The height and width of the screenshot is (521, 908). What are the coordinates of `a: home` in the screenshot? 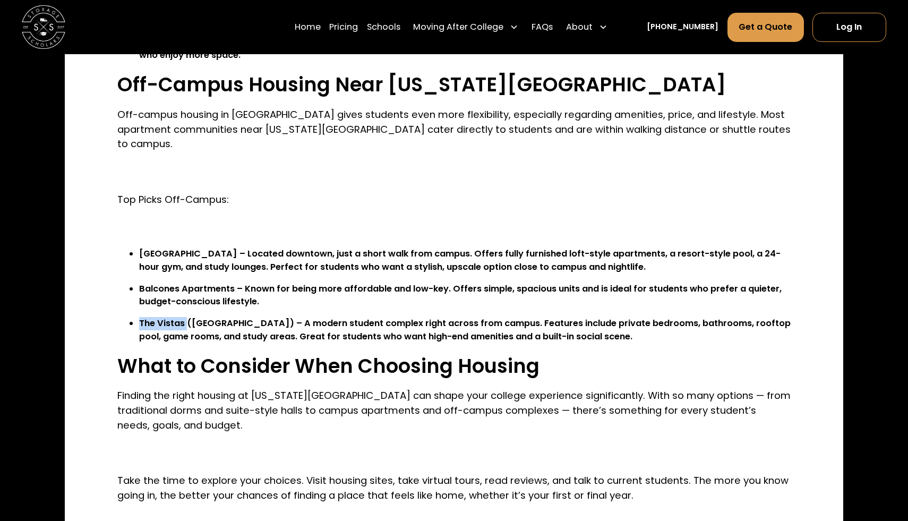 It's located at (44, 27).